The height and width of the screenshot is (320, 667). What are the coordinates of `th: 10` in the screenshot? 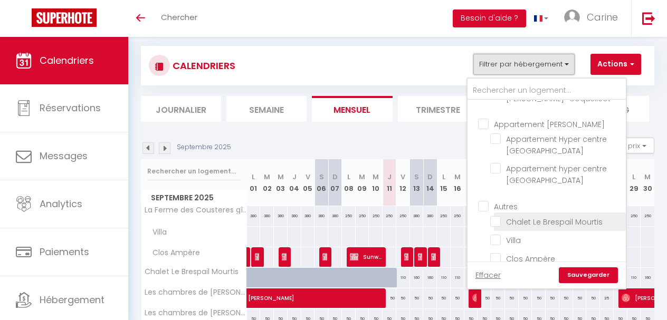 It's located at (376, 183).